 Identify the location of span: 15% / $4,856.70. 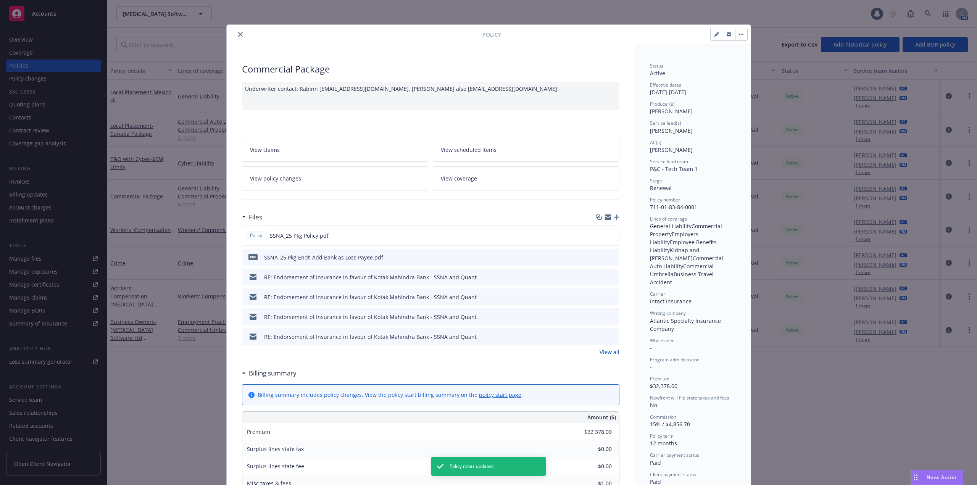
(670, 424).